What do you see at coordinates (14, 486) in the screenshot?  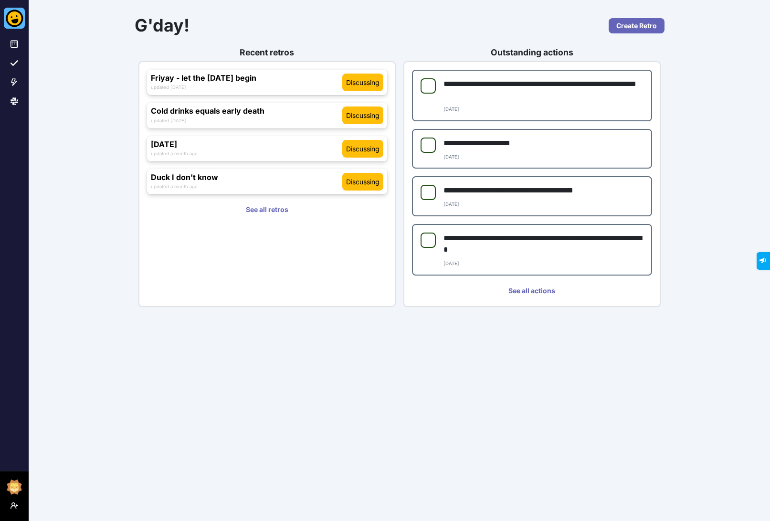 I see `button: Workspace` at bounding box center [14, 486].